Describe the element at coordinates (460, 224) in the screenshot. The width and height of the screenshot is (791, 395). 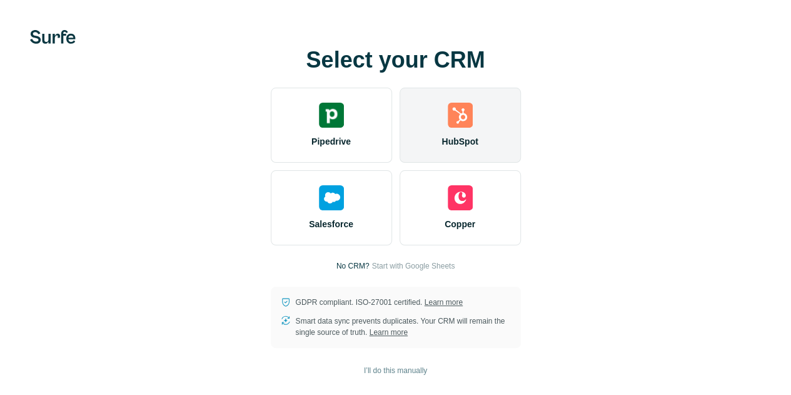
I see `span: Copper` at that location.